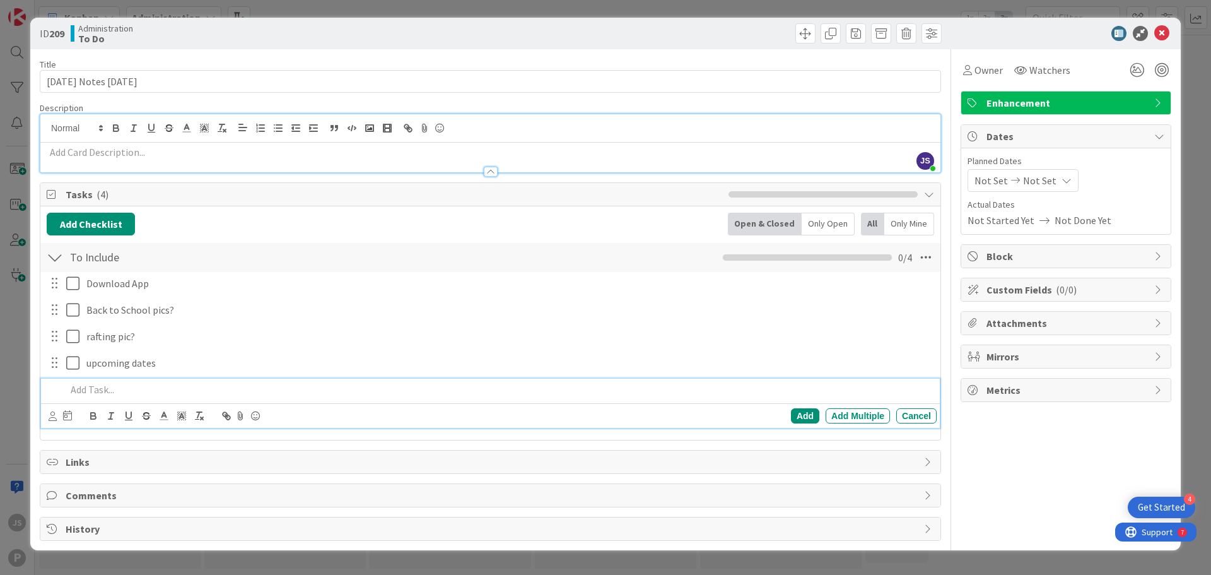 The image size is (1211, 575). What do you see at coordinates (1067, 103) in the screenshot?
I see `span: Enhancement` at bounding box center [1067, 103].